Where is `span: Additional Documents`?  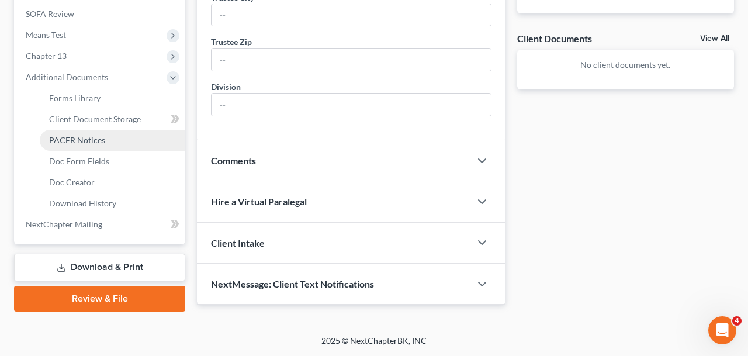
span: Additional Documents is located at coordinates (67, 77).